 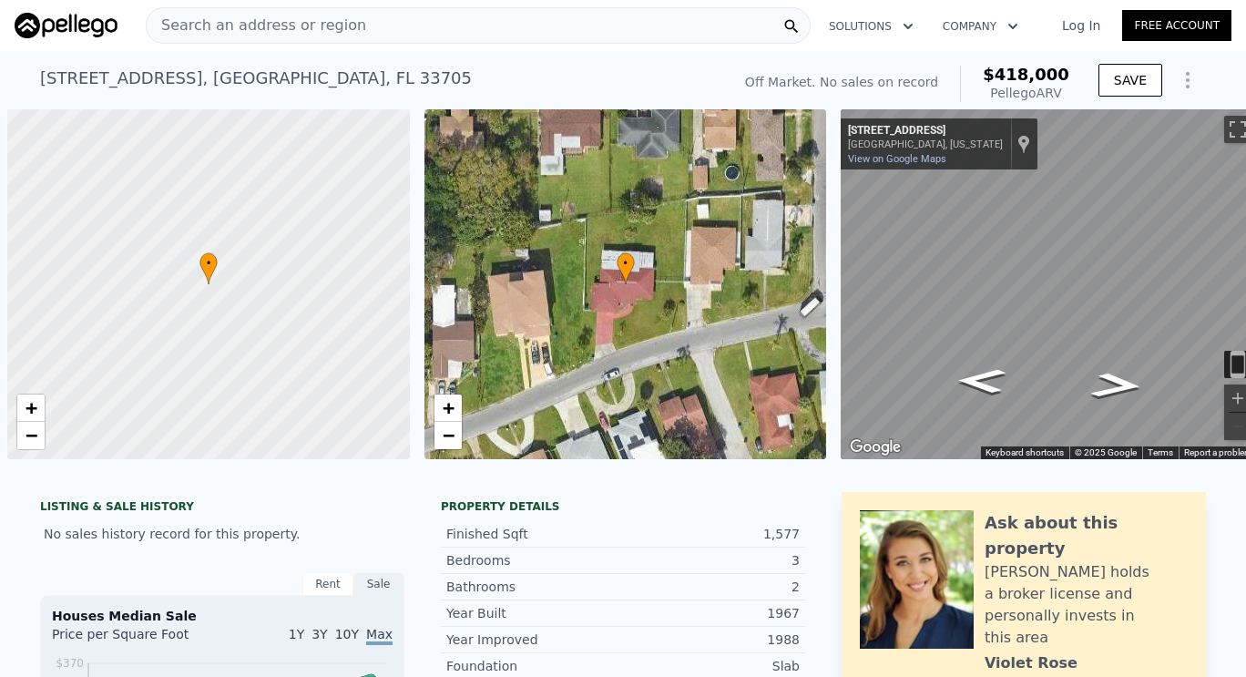 What do you see at coordinates (1118, 385) in the screenshot?
I see `path: Go East, 27th Ave S` at bounding box center [1118, 385].